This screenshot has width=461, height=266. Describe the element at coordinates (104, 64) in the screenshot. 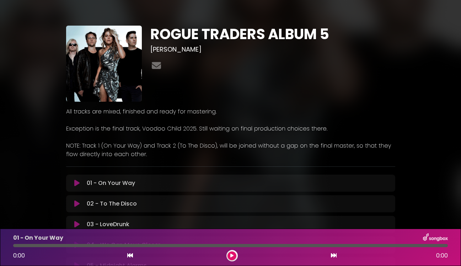

I see `img: ms3WGxLGRahucLwHUT3m` at that location.